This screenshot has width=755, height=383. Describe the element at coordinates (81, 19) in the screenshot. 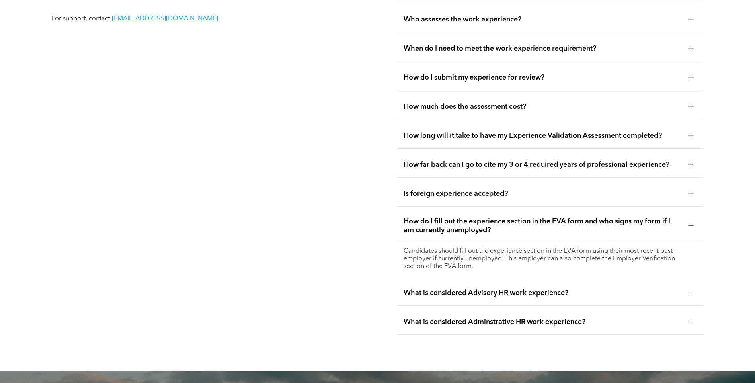

I see `span: For support, contact` at that location.